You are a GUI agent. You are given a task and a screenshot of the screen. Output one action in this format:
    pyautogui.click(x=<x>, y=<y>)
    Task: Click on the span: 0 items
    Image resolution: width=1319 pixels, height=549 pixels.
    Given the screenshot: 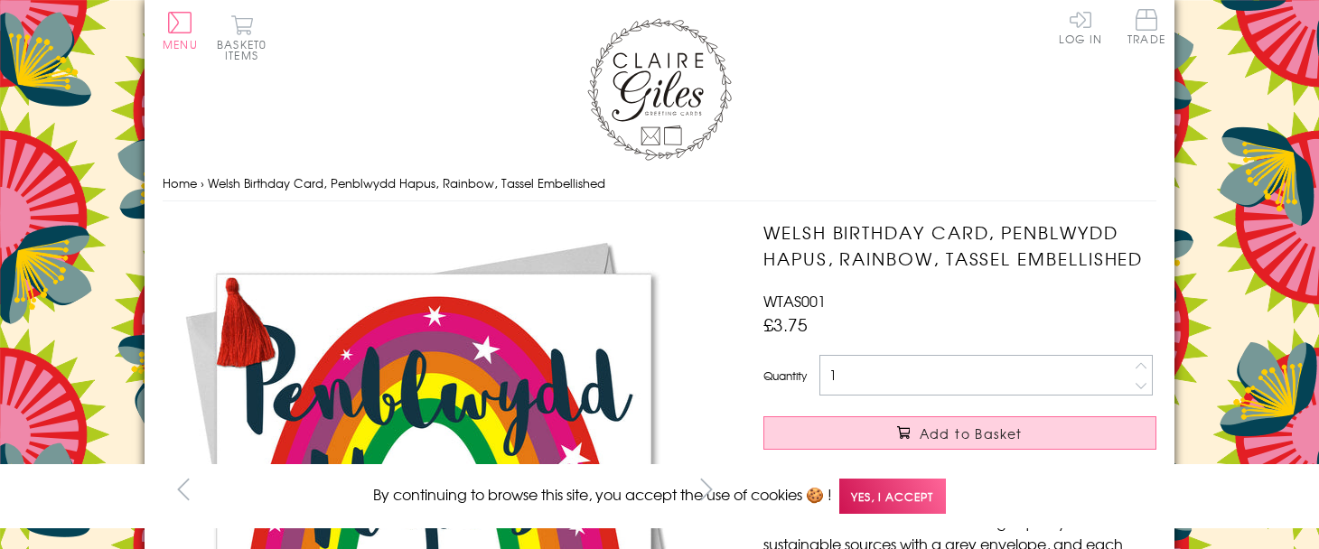 What is the action you would take?
    pyautogui.click(x=246, y=50)
    